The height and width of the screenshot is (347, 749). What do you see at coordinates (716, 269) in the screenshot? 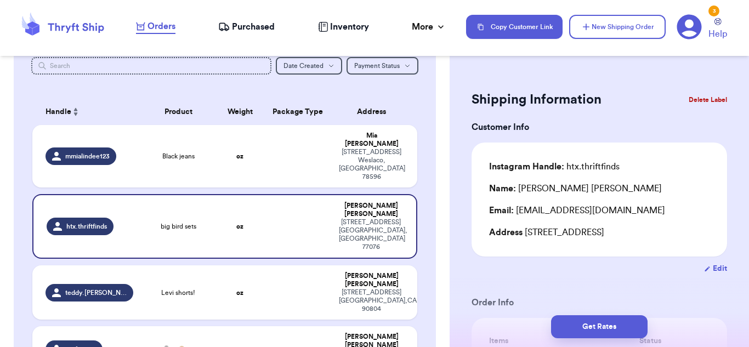
I see `button: Edit` at bounding box center [716, 269].